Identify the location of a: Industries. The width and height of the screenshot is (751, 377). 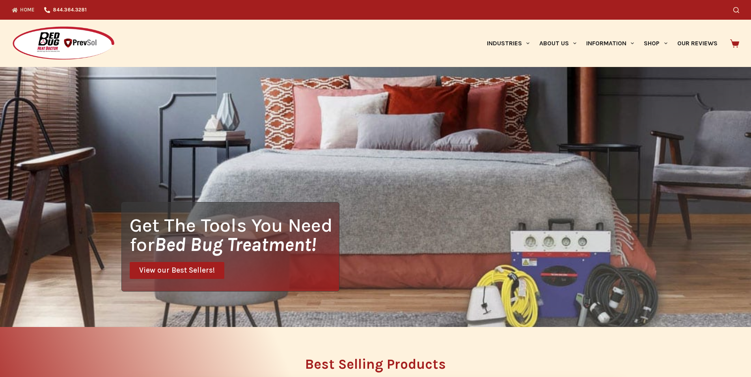
(508, 43).